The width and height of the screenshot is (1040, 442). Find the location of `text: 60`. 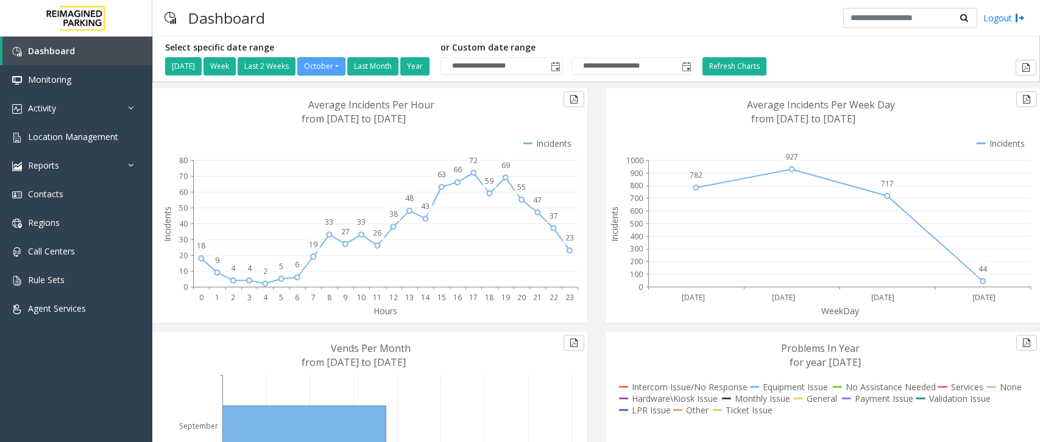

text: 60 is located at coordinates (183, 192).